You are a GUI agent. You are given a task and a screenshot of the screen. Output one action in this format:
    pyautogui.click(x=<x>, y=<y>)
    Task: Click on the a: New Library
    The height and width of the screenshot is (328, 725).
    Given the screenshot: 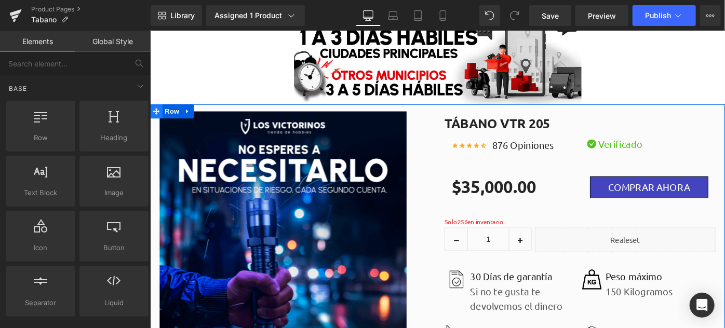 What is the action you would take?
    pyautogui.click(x=176, y=16)
    